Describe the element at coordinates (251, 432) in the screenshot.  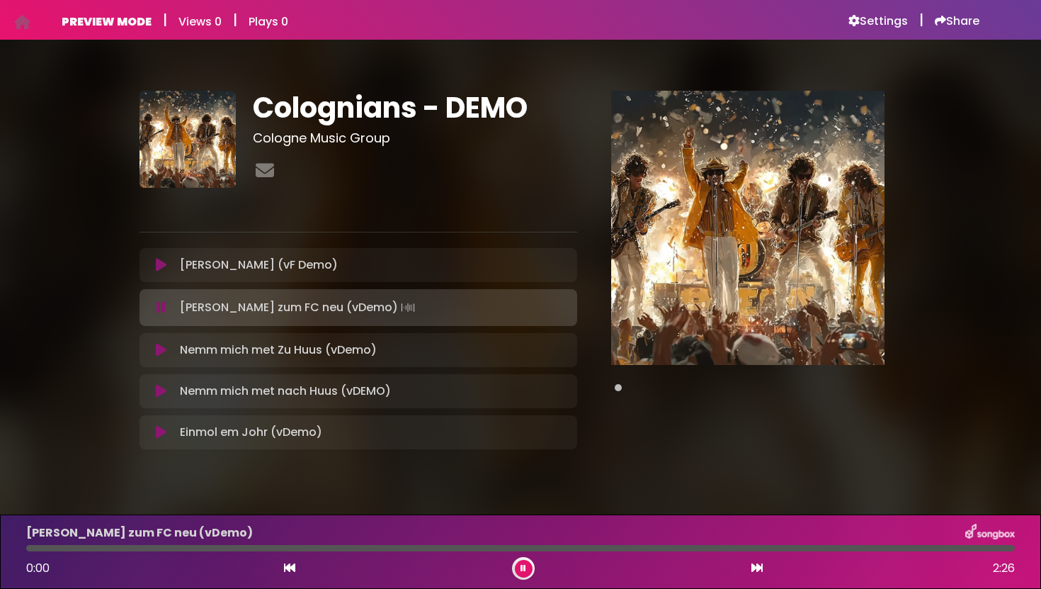
I see `p: Einmol em Johr (vDemo)` at that location.